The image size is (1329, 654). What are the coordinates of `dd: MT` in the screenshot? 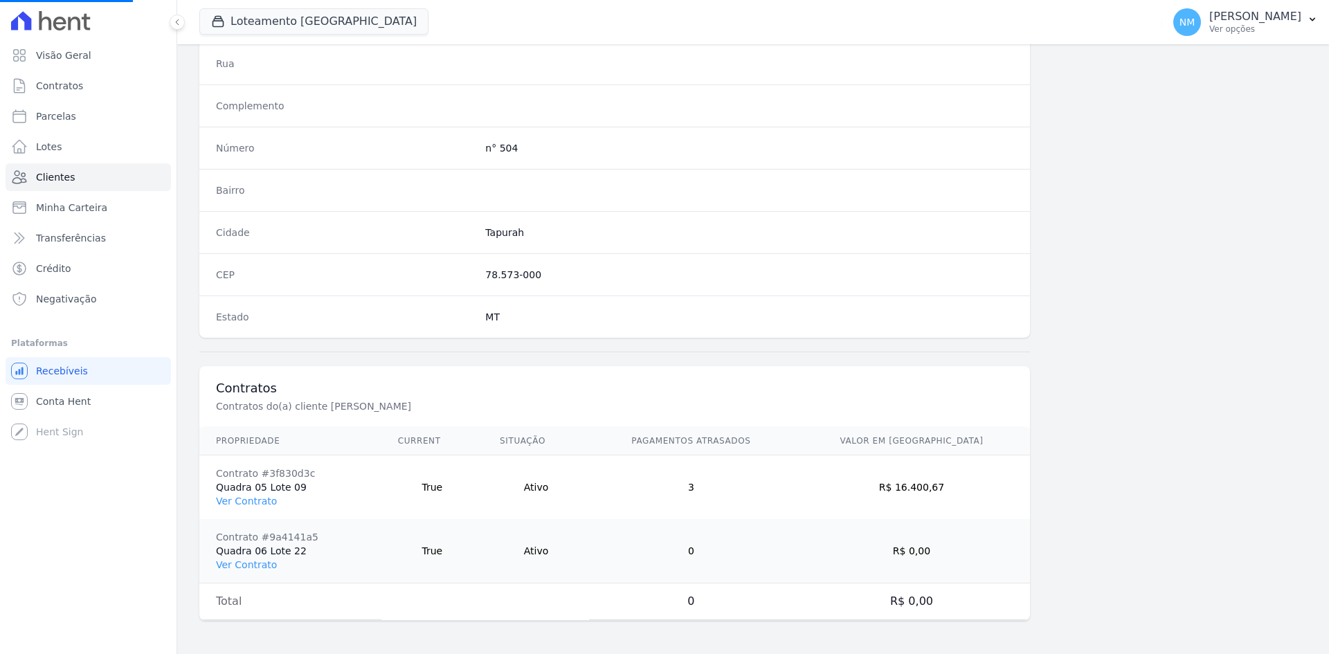 It's located at (749, 317).